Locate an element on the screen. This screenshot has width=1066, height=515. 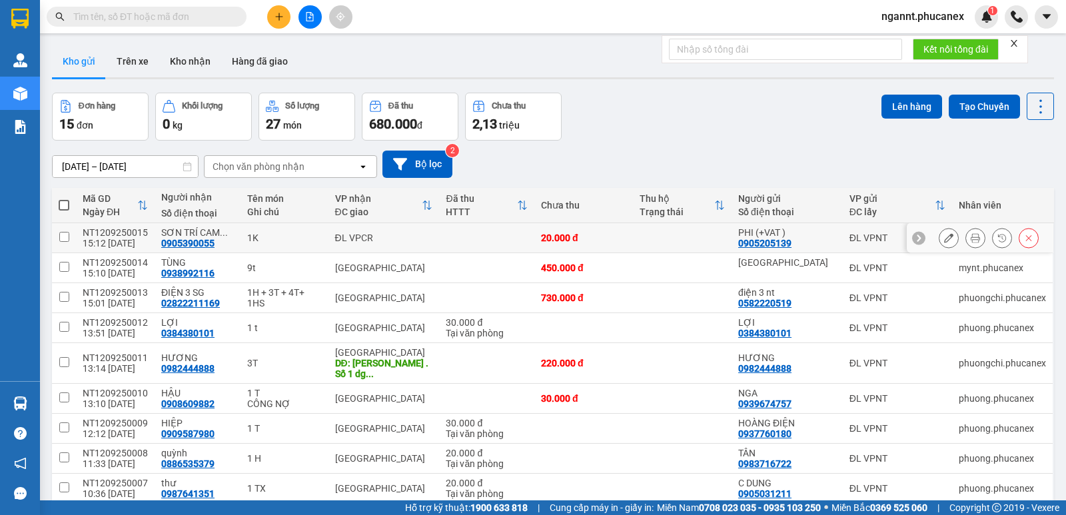
div: C DUNG is located at coordinates (787, 483).